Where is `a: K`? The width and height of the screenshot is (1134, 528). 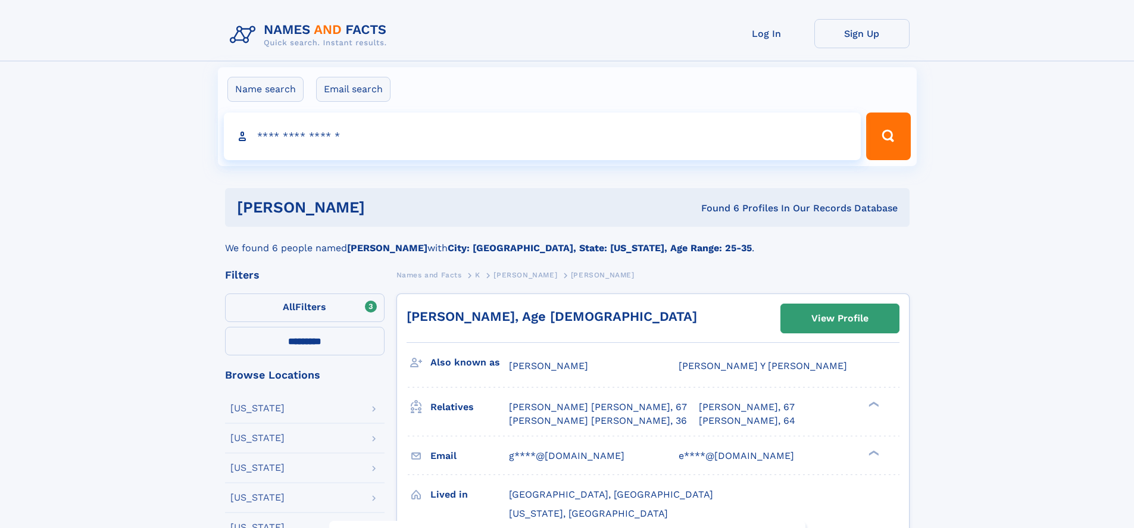
a: K is located at coordinates (478, 274).